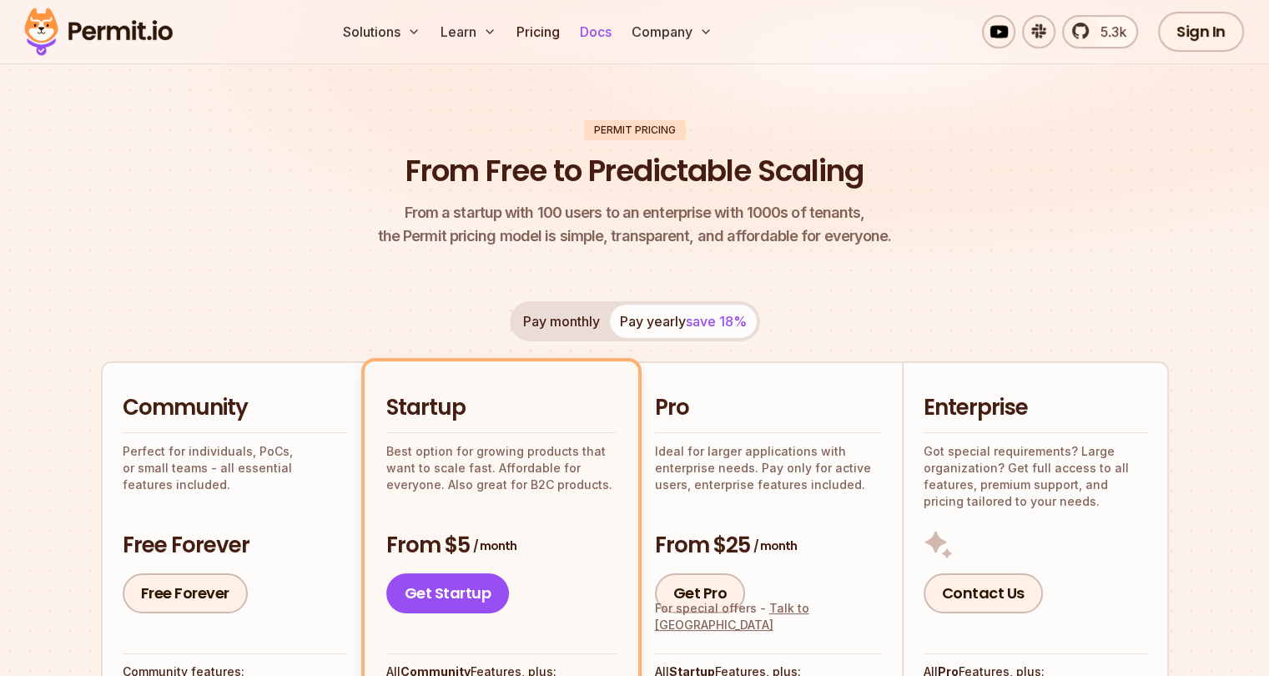 This screenshot has width=1269, height=676. Describe the element at coordinates (768, 617) in the screenshot. I see `div: For special offers -` at that location.